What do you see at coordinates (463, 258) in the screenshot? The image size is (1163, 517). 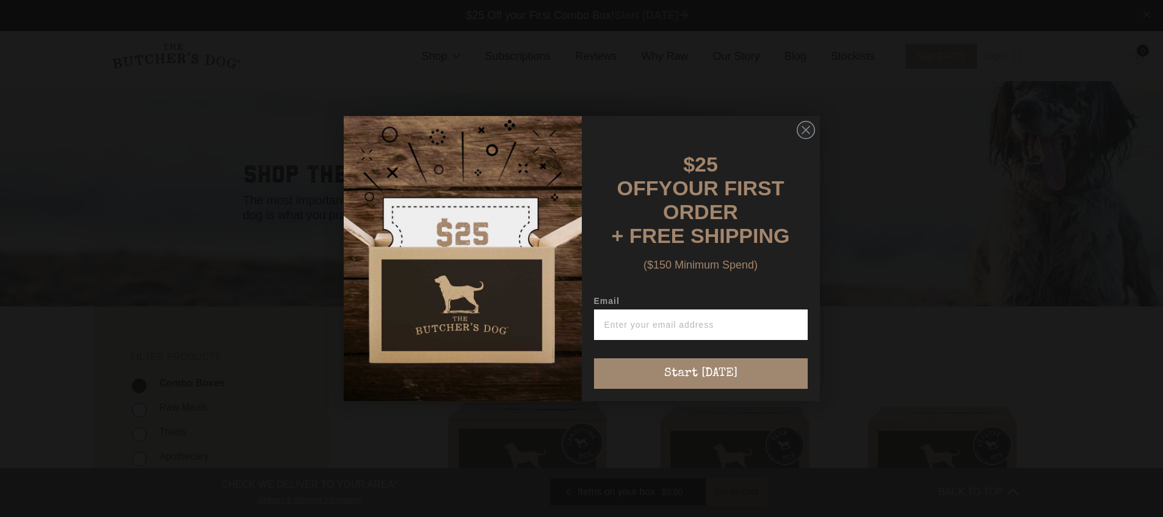 I see `img: d0d537dc-5429-4832-8318-9955428ea0a1.jpeg` at bounding box center [463, 258].